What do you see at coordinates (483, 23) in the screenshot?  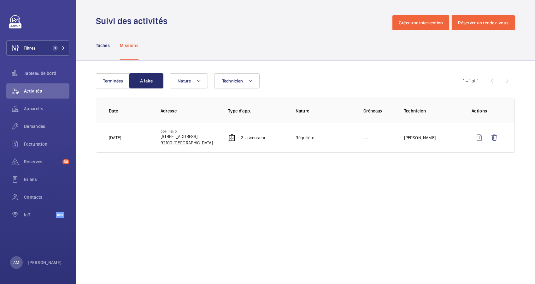 I see `button: Réserver un rendez-vous` at bounding box center [483, 23].